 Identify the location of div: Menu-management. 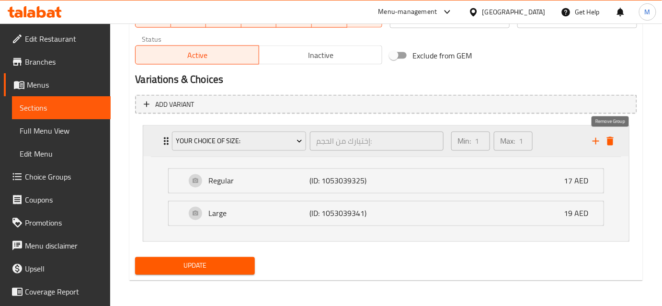
(408, 12).